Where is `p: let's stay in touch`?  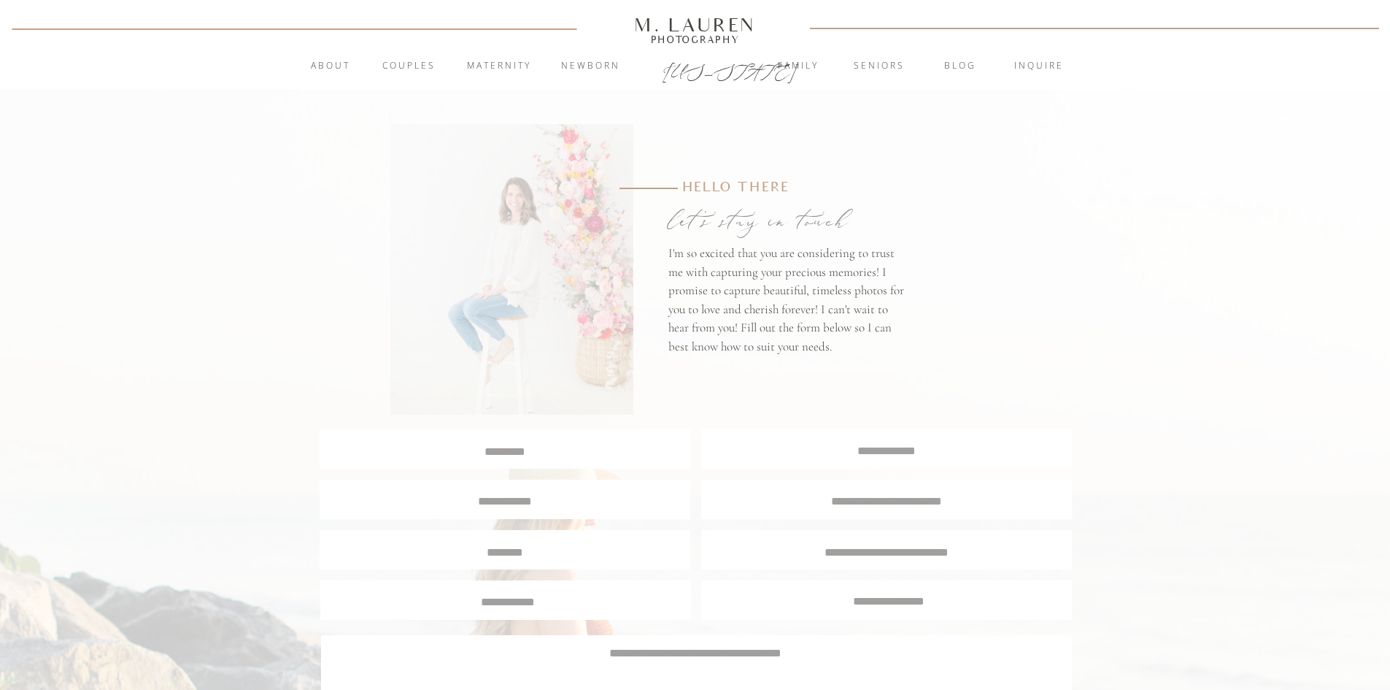
p: let's stay in touch is located at coordinates (788, 220).